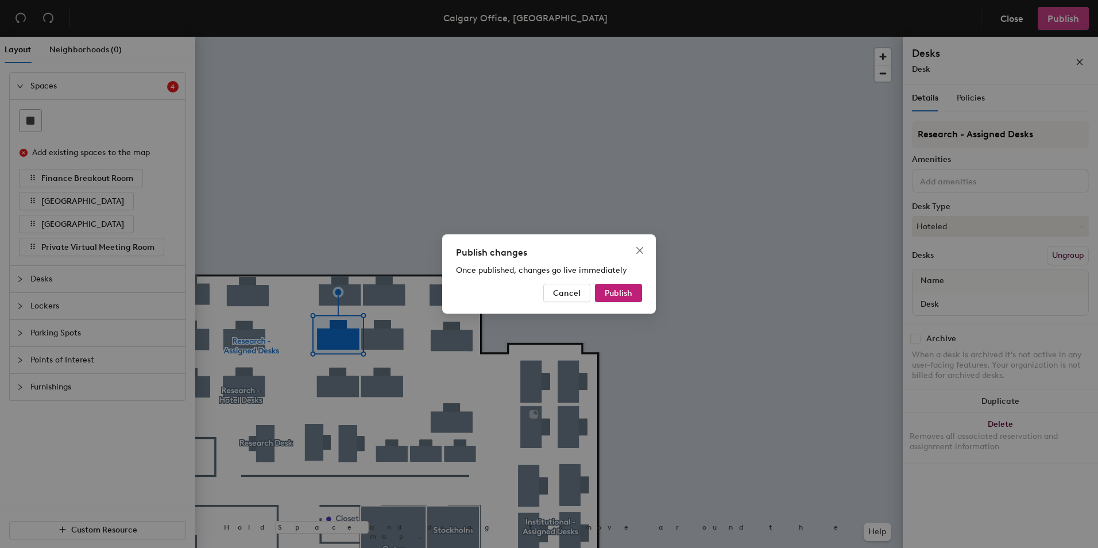 The image size is (1098, 548). What do you see at coordinates (619, 293) in the screenshot?
I see `span: Publish` at bounding box center [619, 293].